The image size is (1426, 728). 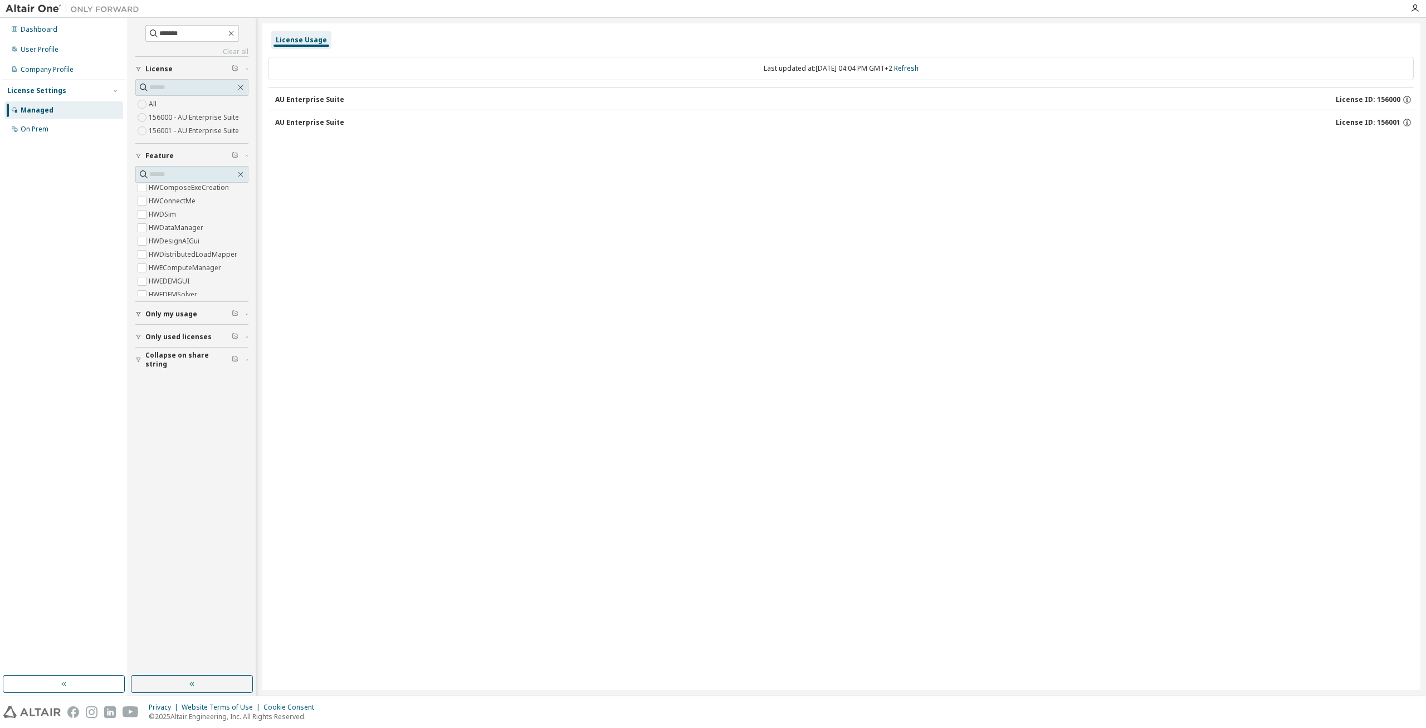 What do you see at coordinates (37, 110) in the screenshot?
I see `div: Managed` at bounding box center [37, 110].